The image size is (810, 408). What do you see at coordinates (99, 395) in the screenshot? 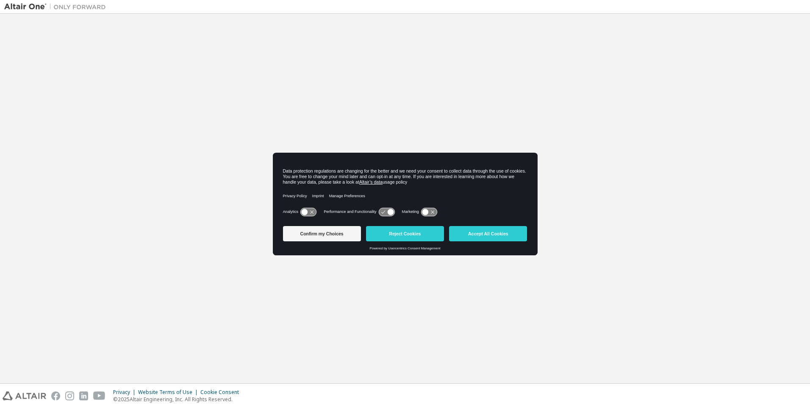
I see `img: youtube.svg` at bounding box center [99, 395].